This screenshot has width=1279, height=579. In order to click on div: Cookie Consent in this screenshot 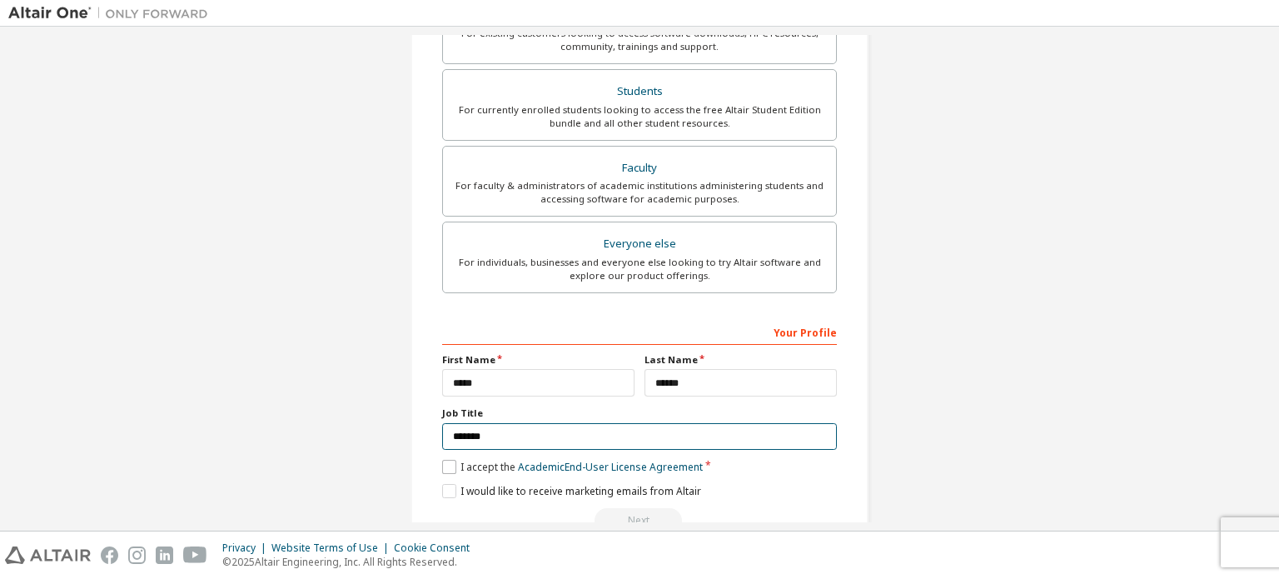, I will do `click(436, 548)`.